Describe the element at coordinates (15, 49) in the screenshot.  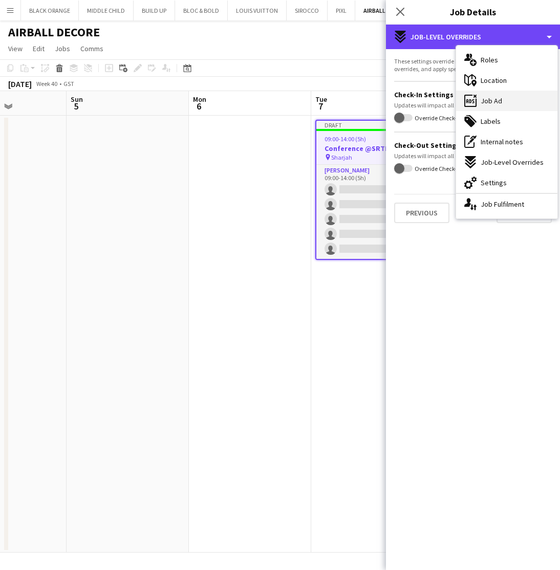
I see `a: View` at that location.